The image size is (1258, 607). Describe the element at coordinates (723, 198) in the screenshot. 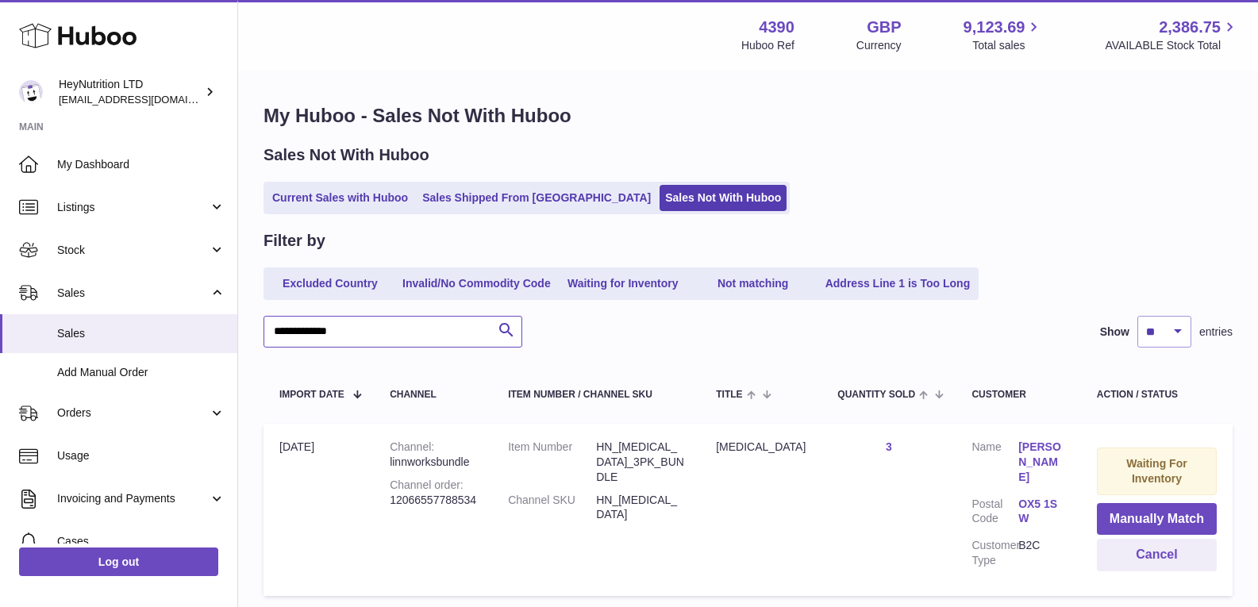

I see `a: Sales Not With Huboo` at that location.